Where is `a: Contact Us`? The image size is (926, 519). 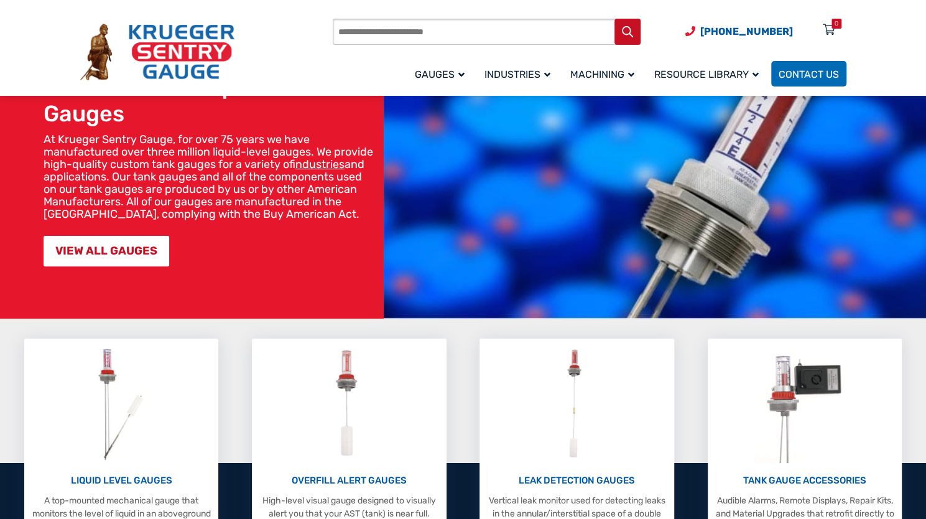
a: Contact Us is located at coordinates (808, 73).